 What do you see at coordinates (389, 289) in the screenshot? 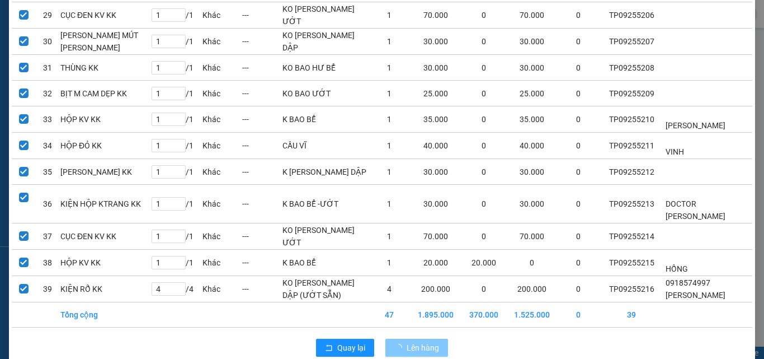
I see `td: 4` at bounding box center [389, 289].